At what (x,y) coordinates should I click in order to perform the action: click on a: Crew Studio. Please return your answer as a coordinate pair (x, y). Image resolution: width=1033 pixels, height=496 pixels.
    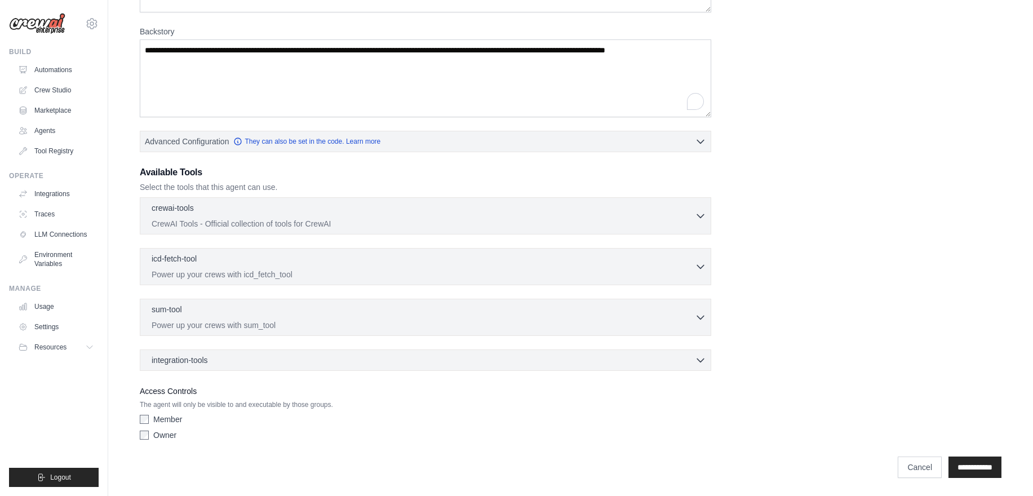
    Looking at the image, I should click on (56, 90).